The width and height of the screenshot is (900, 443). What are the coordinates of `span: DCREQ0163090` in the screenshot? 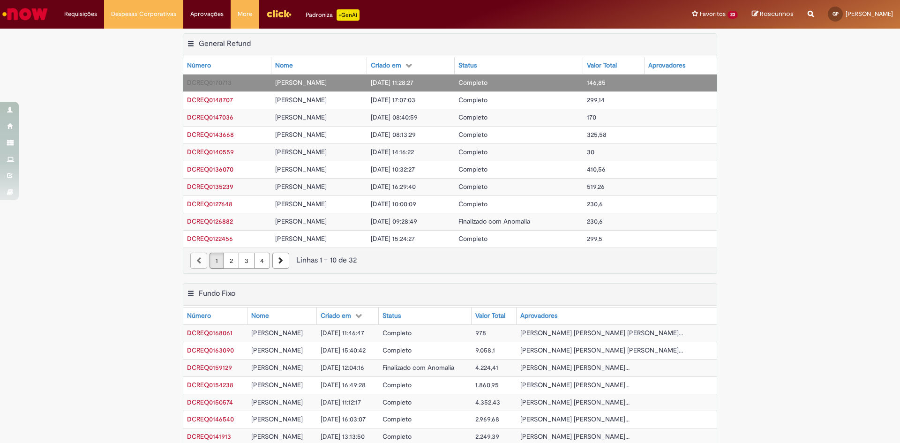 It's located at (211, 350).